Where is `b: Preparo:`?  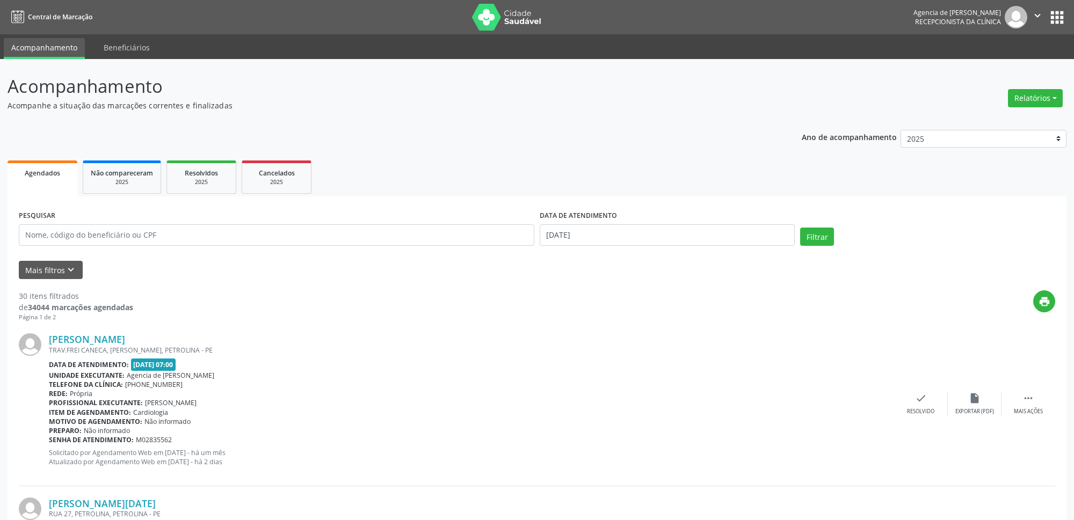
b: Preparo: is located at coordinates (65, 430).